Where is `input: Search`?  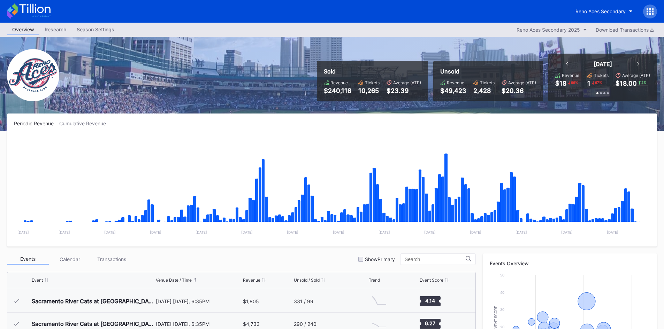 input: Search is located at coordinates (435, 260).